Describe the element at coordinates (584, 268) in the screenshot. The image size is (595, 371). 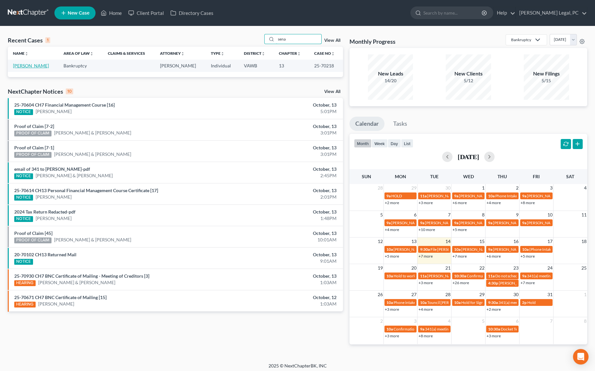
I see `span: 25` at that location.